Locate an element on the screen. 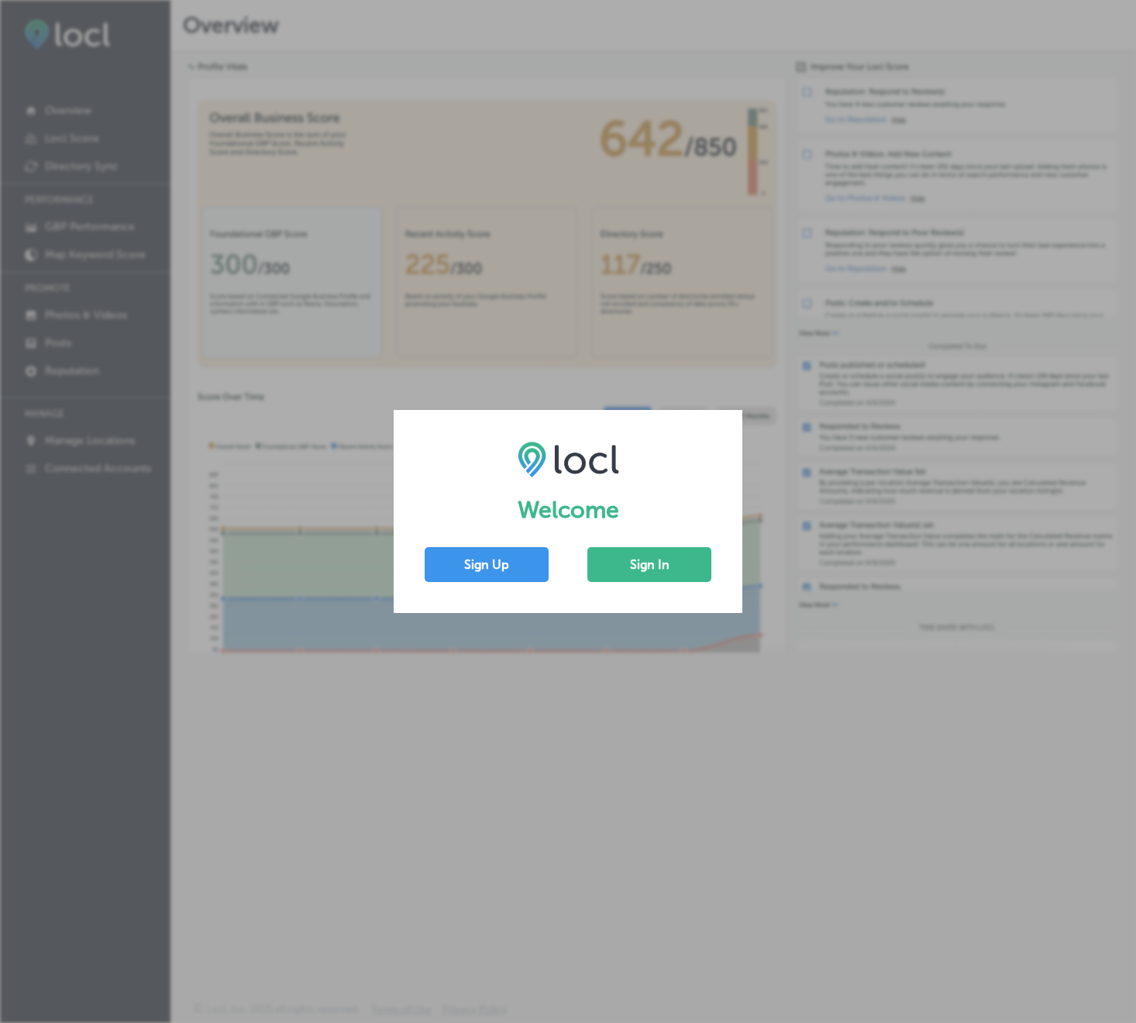  button: Sign In is located at coordinates (650, 564).